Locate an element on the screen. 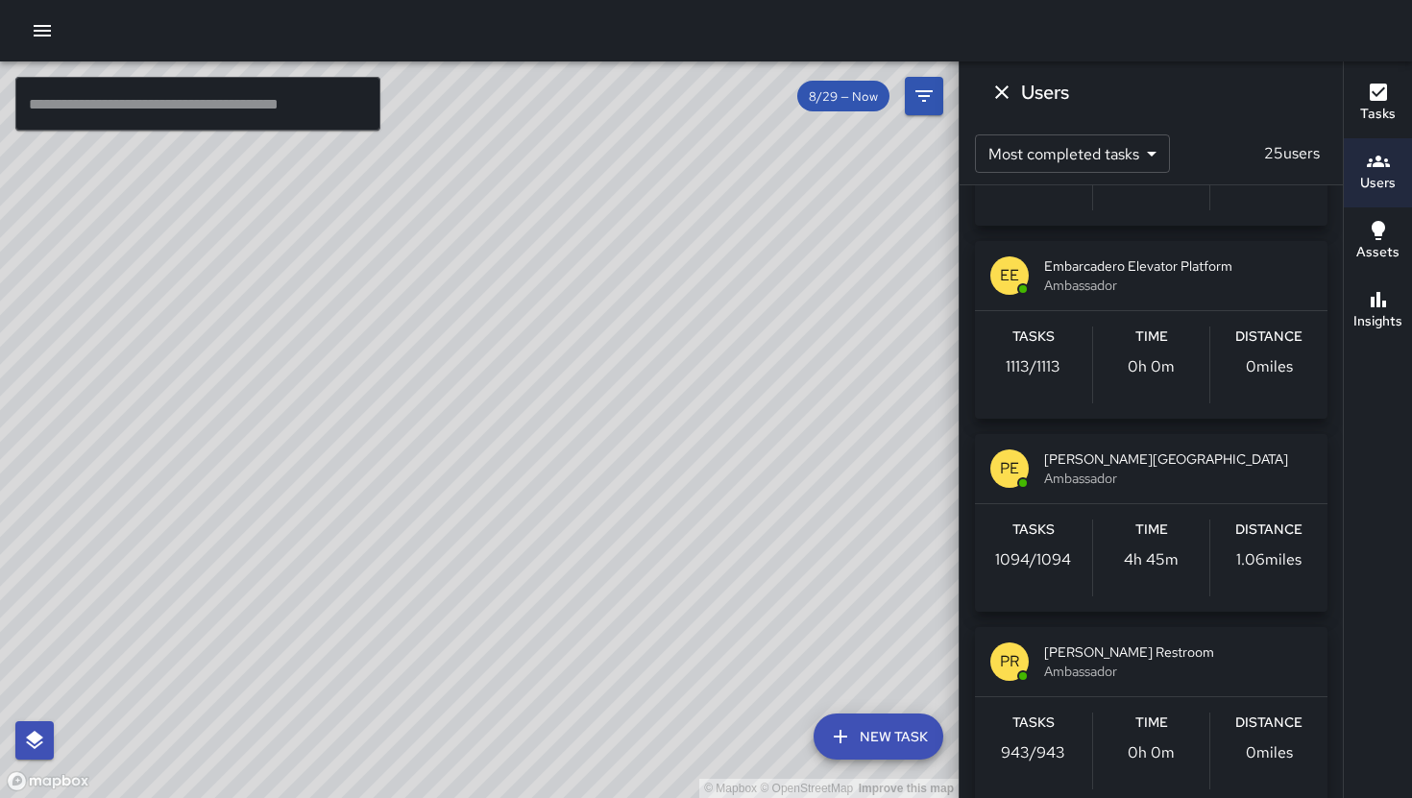  h6: Insights is located at coordinates (1377, 322).